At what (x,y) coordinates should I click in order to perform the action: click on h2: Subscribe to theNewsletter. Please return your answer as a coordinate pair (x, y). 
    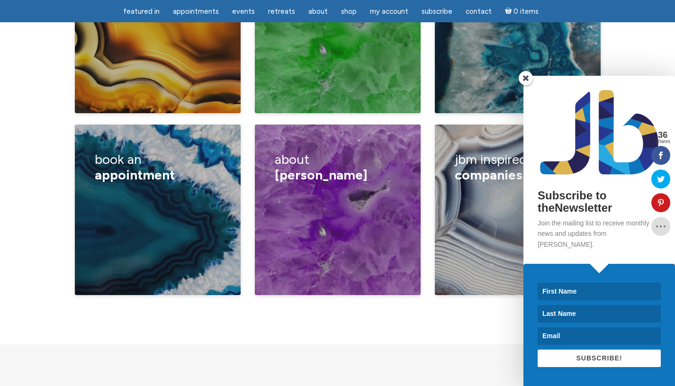
    Looking at the image, I should click on (599, 202).